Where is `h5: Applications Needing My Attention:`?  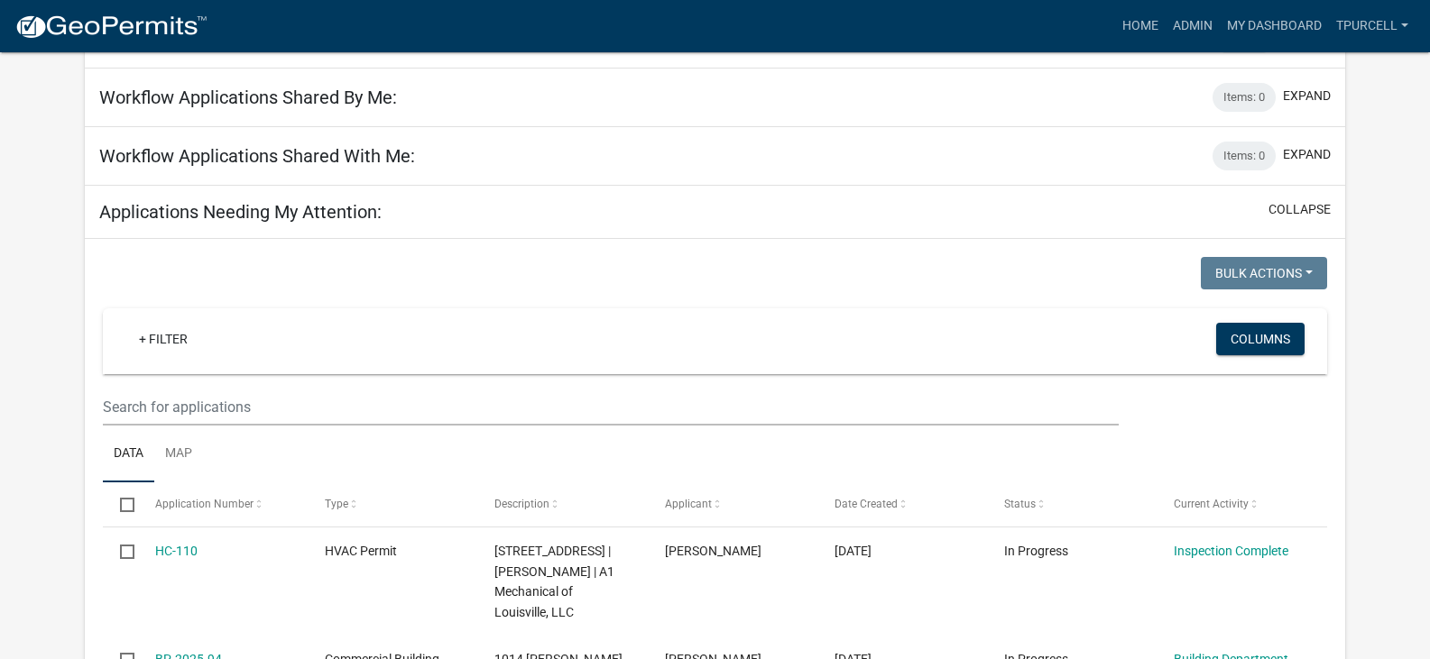
h5: Applications Needing My Attention: is located at coordinates (240, 212).